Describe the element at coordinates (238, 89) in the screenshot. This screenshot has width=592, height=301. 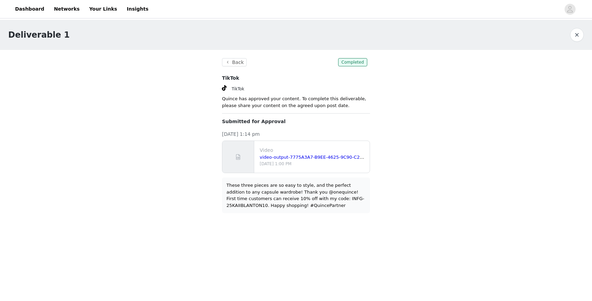
I see `span: TikTok` at that location.